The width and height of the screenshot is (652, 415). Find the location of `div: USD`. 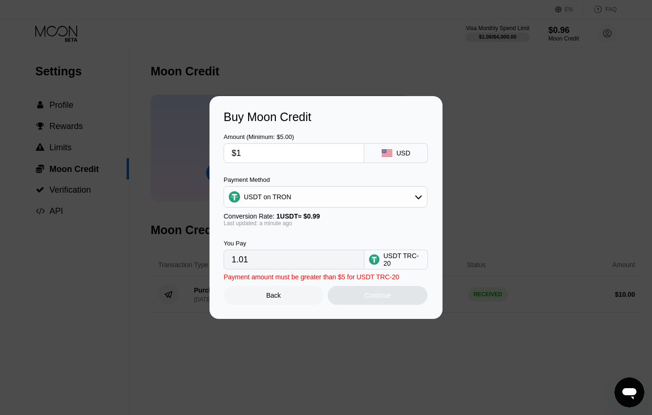

div: USD is located at coordinates (403, 153).